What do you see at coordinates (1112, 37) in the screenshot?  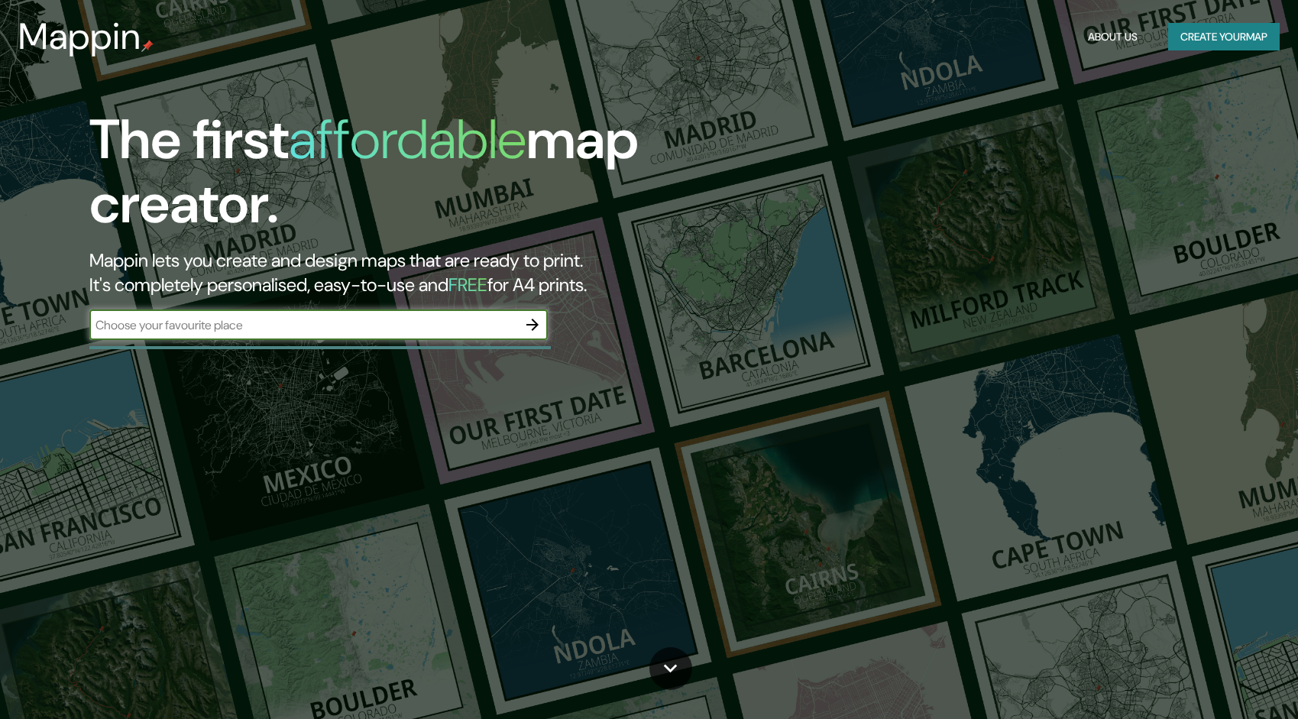 I see `button: About Us` at bounding box center [1112, 37].